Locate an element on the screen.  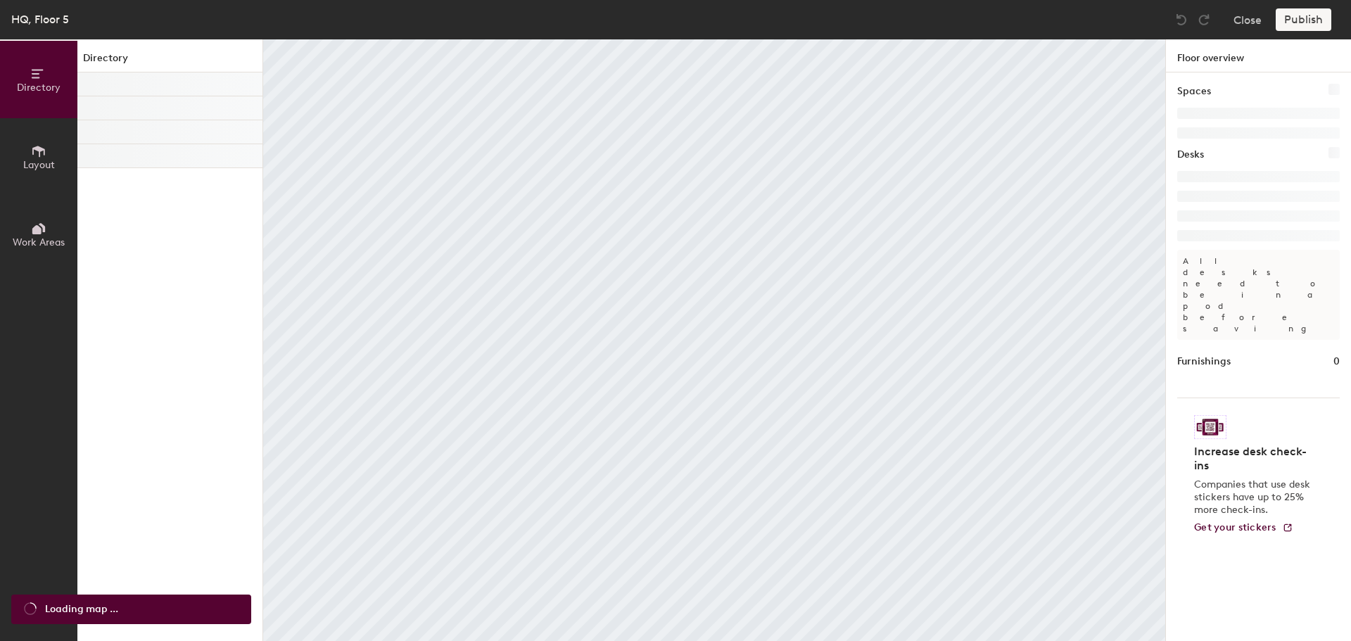
img: Redo is located at coordinates (1204, 20).